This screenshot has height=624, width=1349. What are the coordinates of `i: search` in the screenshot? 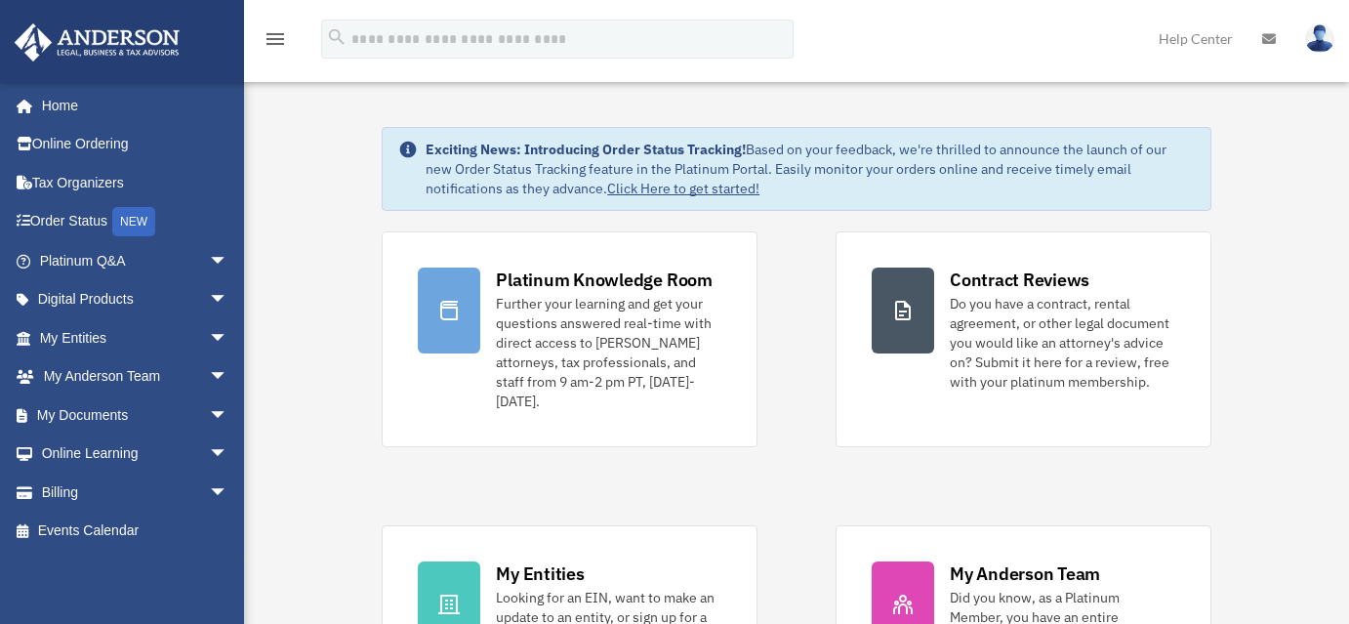 It's located at (337, 37).